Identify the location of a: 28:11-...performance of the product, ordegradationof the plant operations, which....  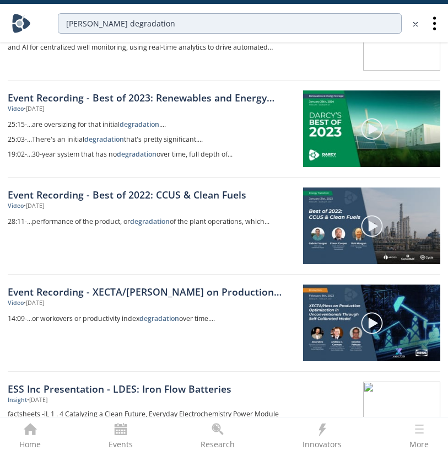
(152, 222).